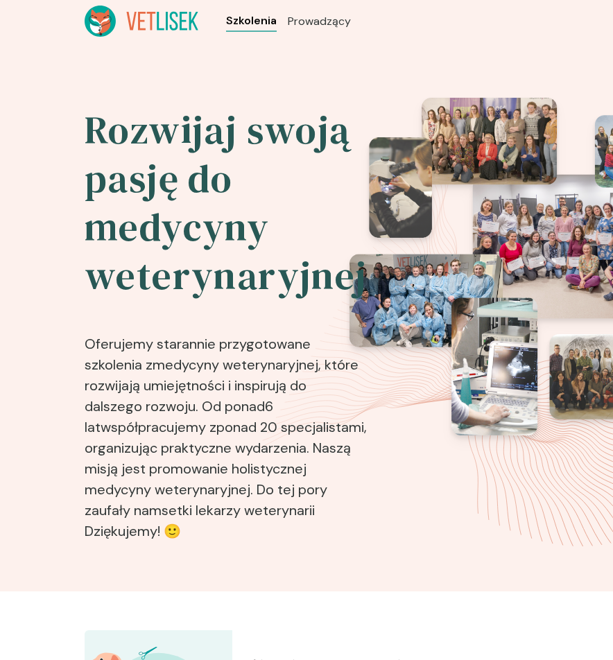  Describe the element at coordinates (319, 21) in the screenshot. I see `a: Prowadzący` at that location.